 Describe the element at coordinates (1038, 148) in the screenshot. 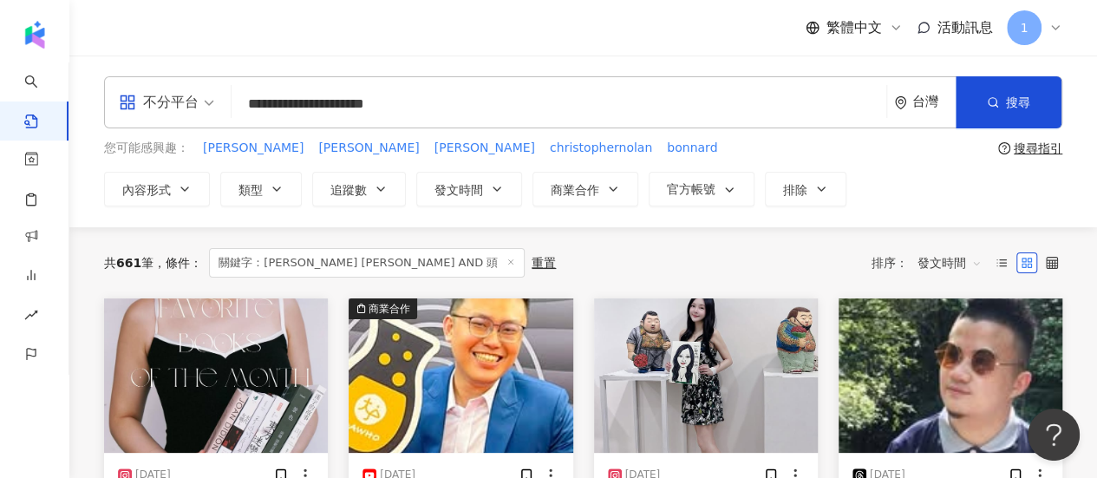

I see `div: 搜尋指引` at that location.